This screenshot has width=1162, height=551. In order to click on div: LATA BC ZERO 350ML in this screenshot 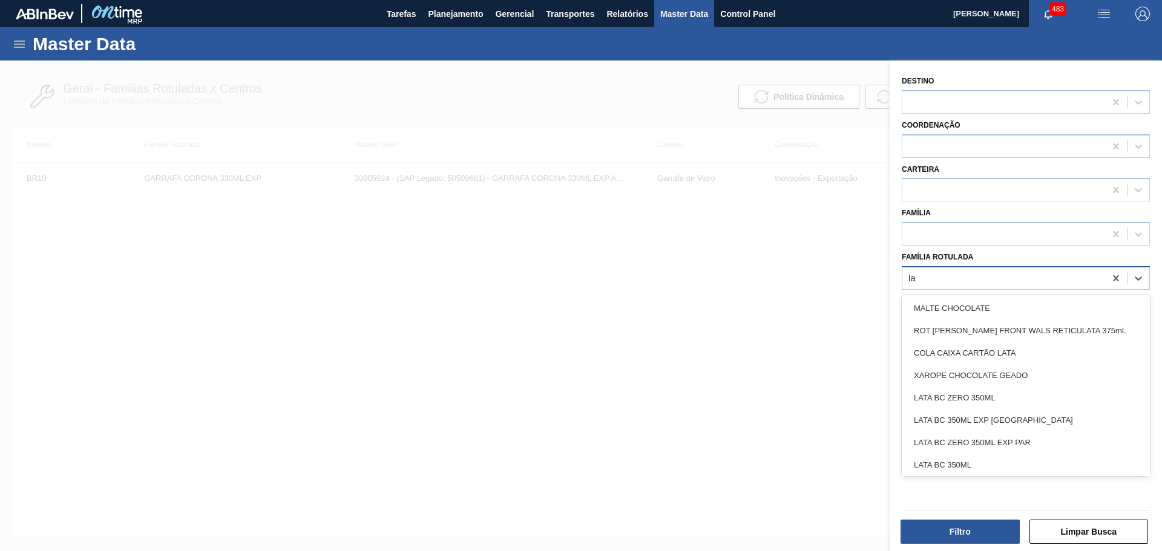, I will do `click(1026, 398)`.